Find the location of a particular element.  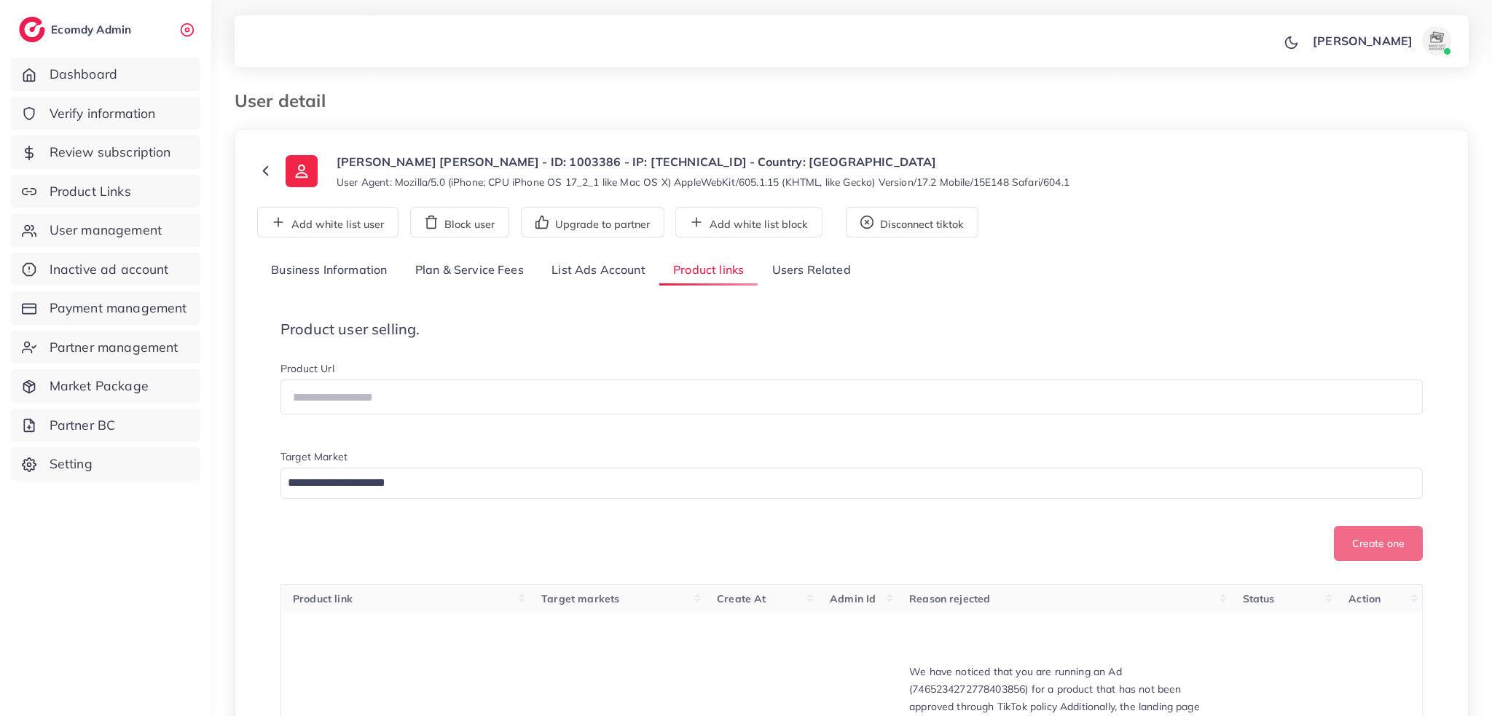

a: Product links is located at coordinates (708, 270).